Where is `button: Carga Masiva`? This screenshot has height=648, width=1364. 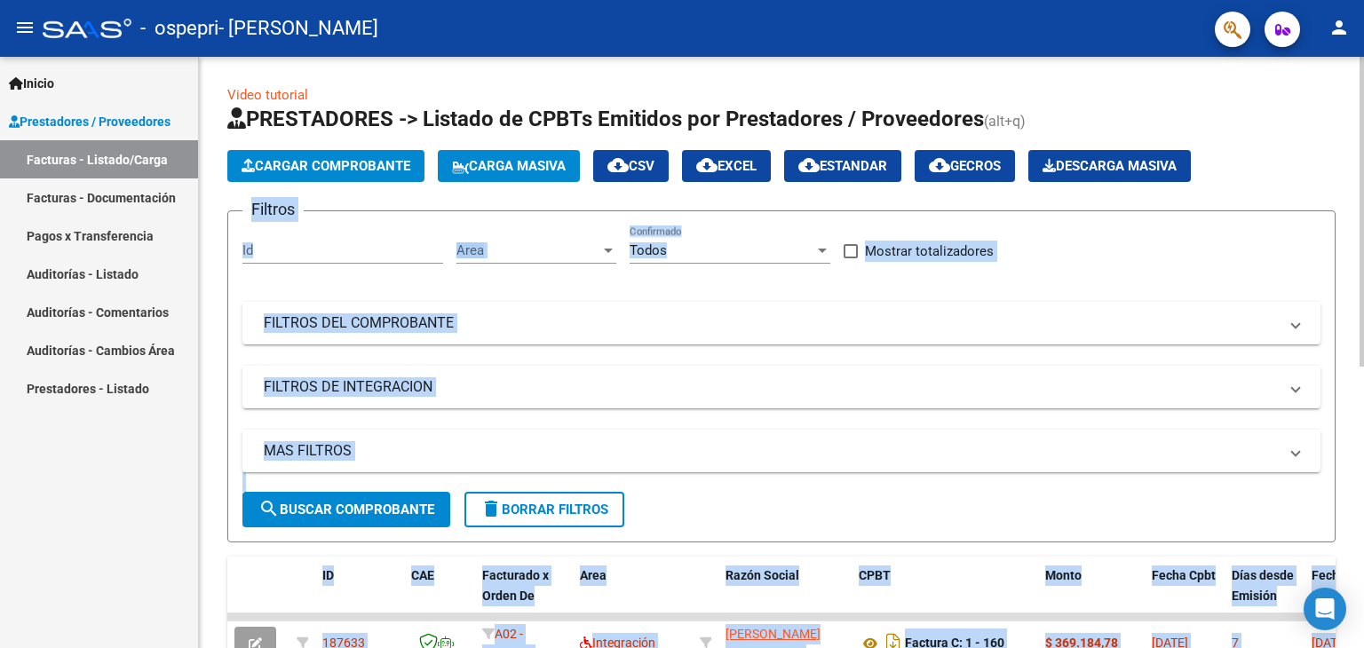
button: Carga Masiva is located at coordinates (509, 166).